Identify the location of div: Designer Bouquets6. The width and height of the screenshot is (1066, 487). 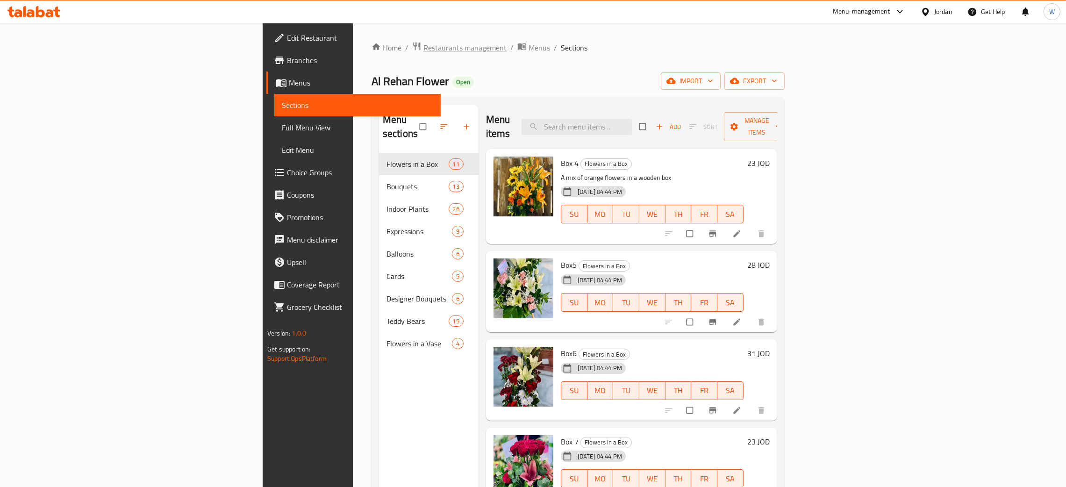
(429, 299).